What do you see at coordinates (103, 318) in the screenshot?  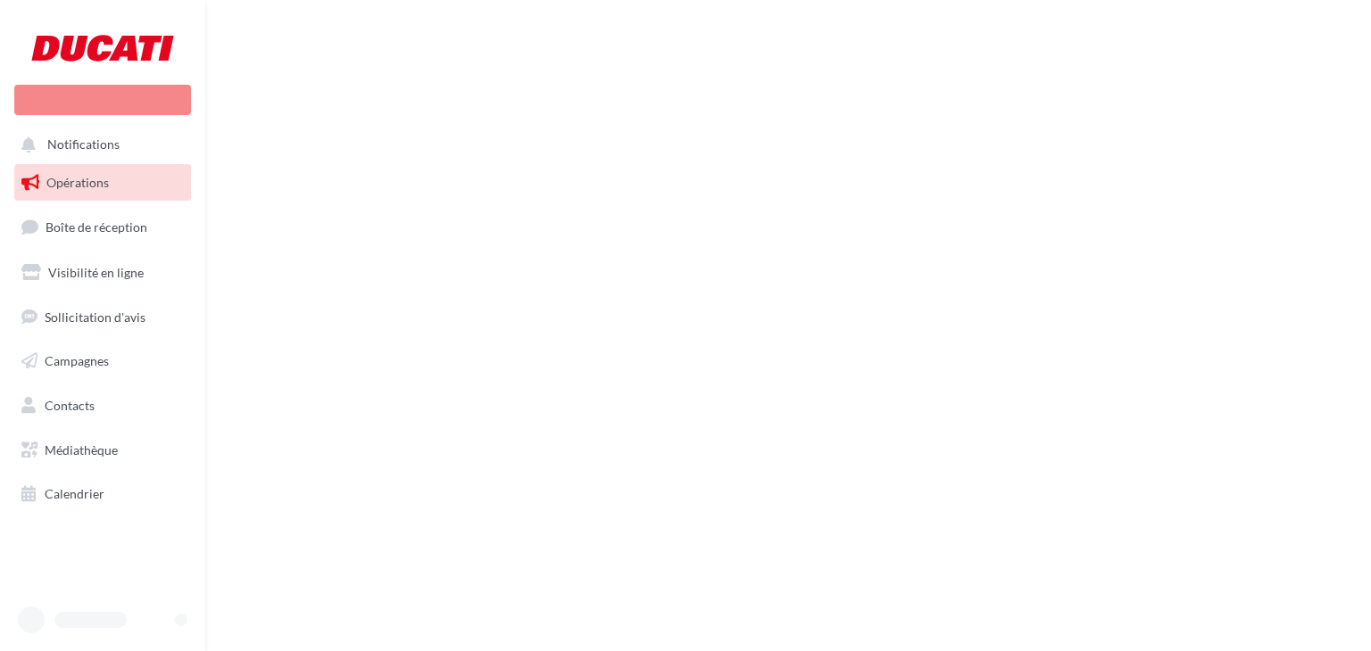 I see `a: Sollicitation d'avis` at bounding box center [103, 318].